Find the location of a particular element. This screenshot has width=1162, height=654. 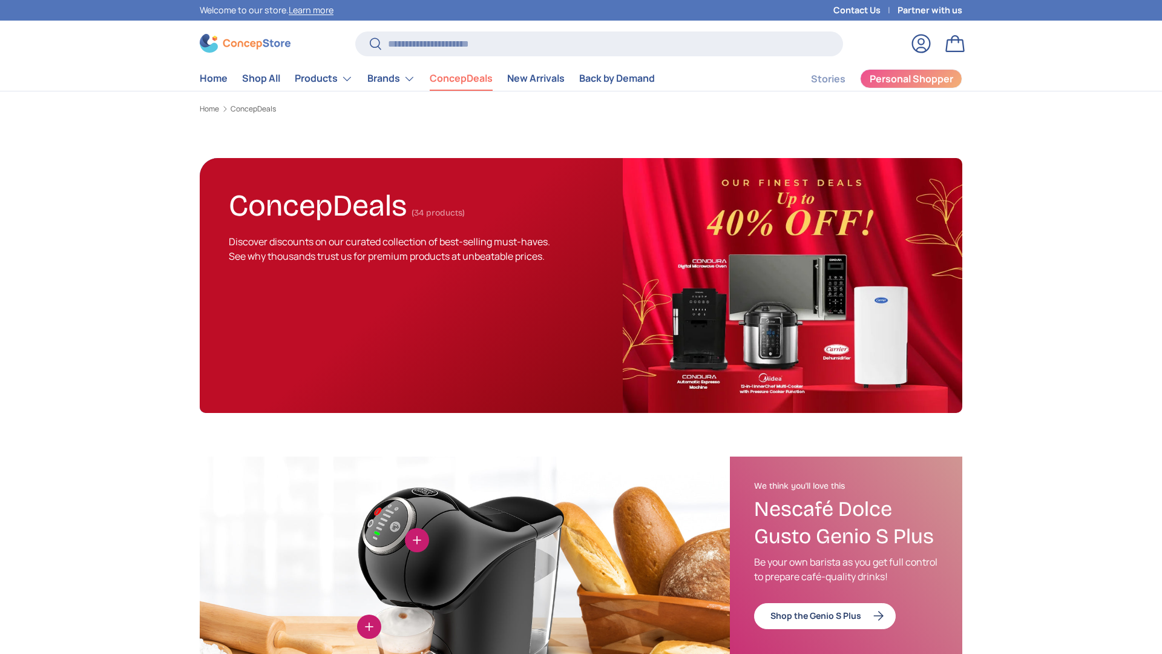

span: Discover discounts on our curated collection of best-selling must-haves. See why thousands trust ... is located at coordinates (389, 249).